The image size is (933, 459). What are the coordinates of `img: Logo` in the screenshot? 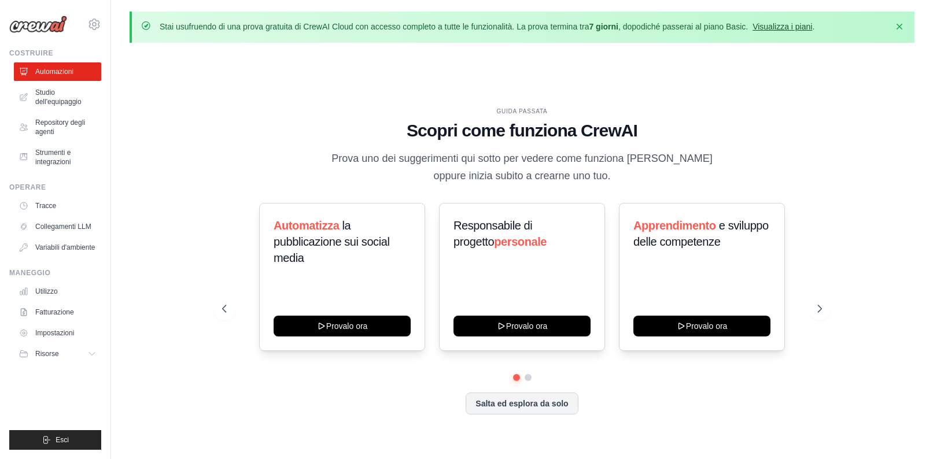 It's located at (38, 24).